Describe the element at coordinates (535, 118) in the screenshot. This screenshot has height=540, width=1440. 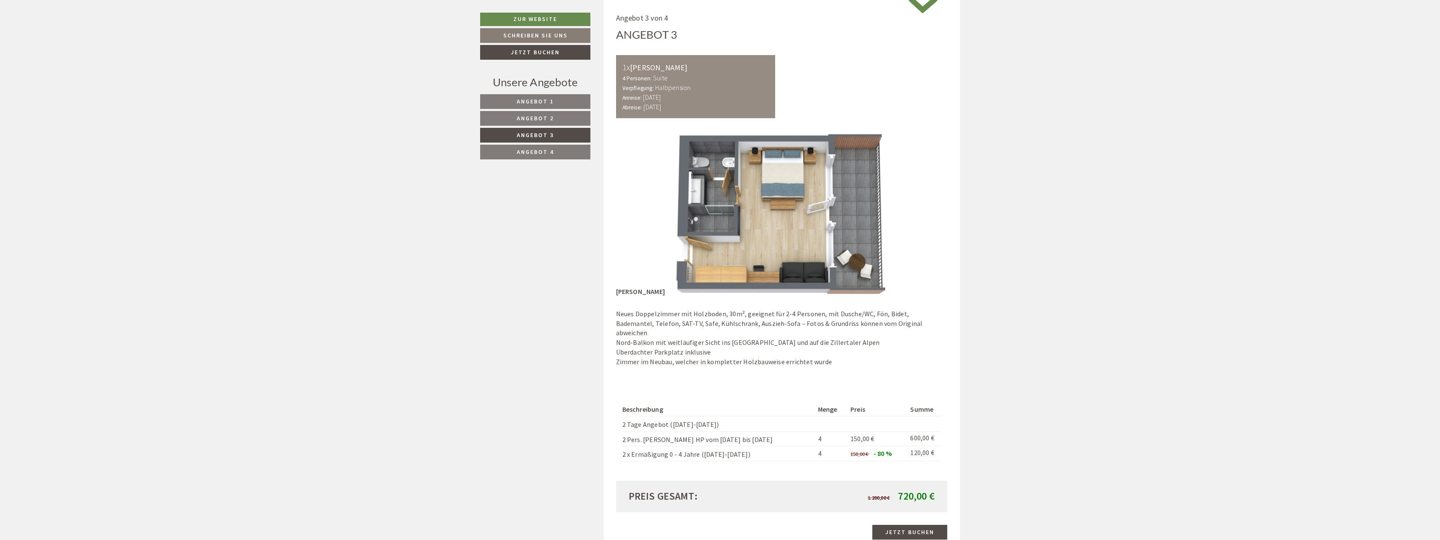
I see `span: Angebot 2` at that location.